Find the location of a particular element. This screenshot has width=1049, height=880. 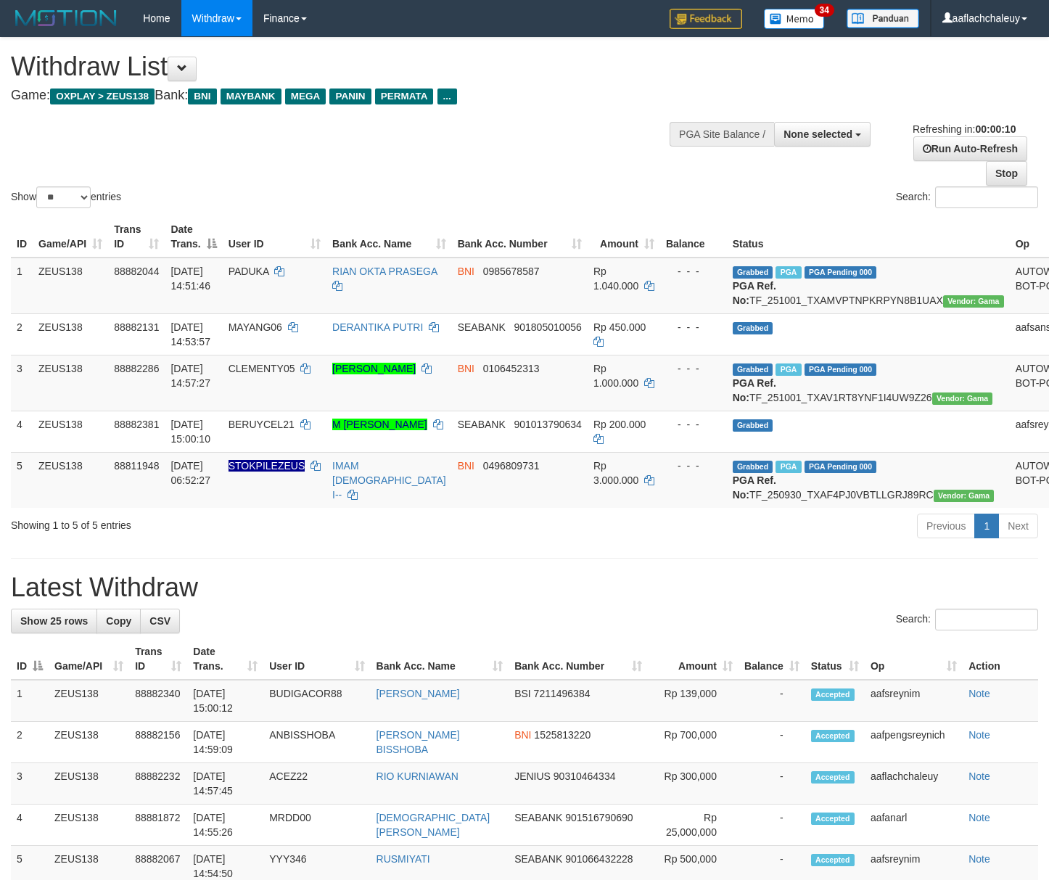

img: panduan.png is located at coordinates (883, 18).